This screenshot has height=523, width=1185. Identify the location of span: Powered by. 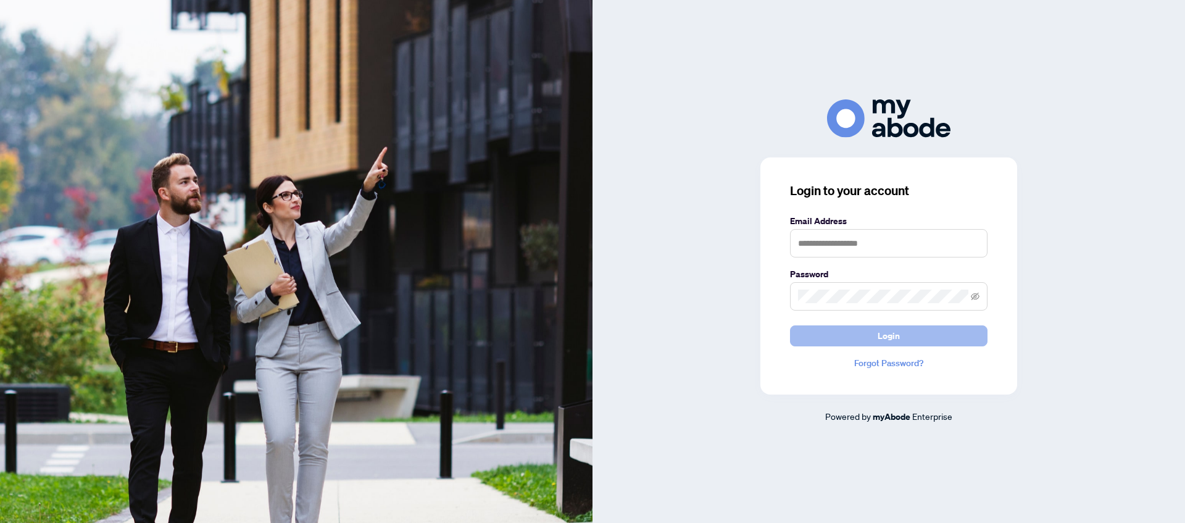
(848, 416).